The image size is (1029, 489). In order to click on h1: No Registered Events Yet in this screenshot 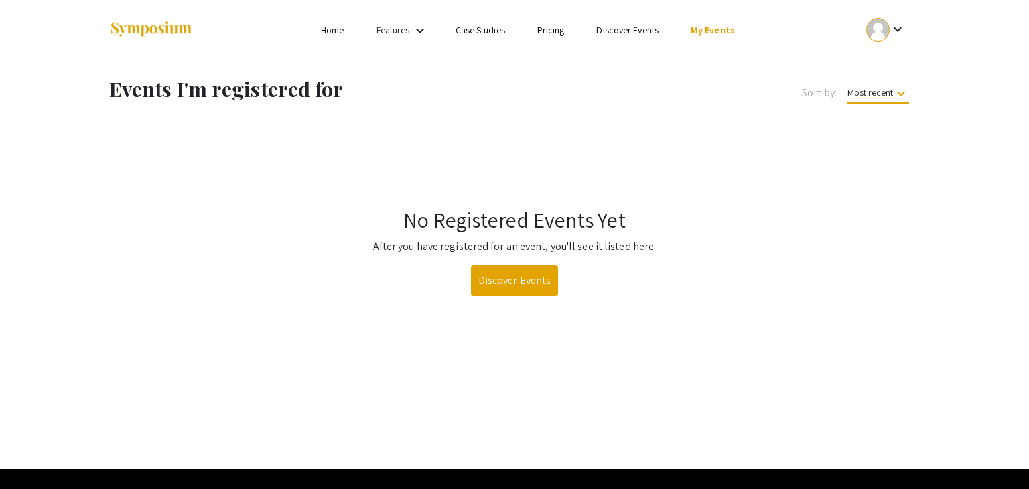, I will do `click(514, 220)`.